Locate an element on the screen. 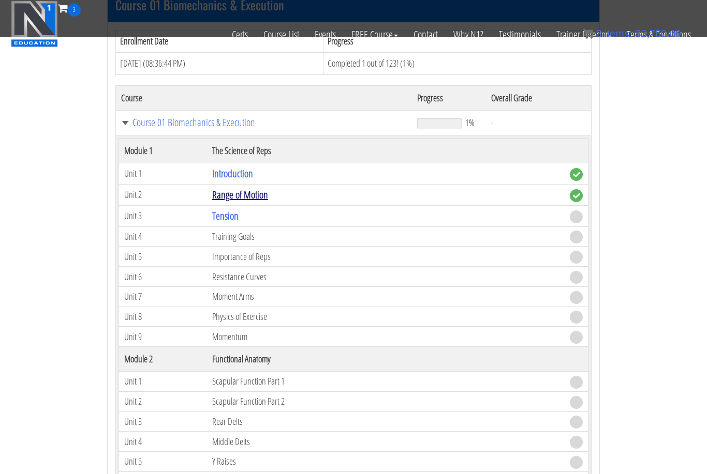  td: Scapular Function Part 2 is located at coordinates (385, 401).